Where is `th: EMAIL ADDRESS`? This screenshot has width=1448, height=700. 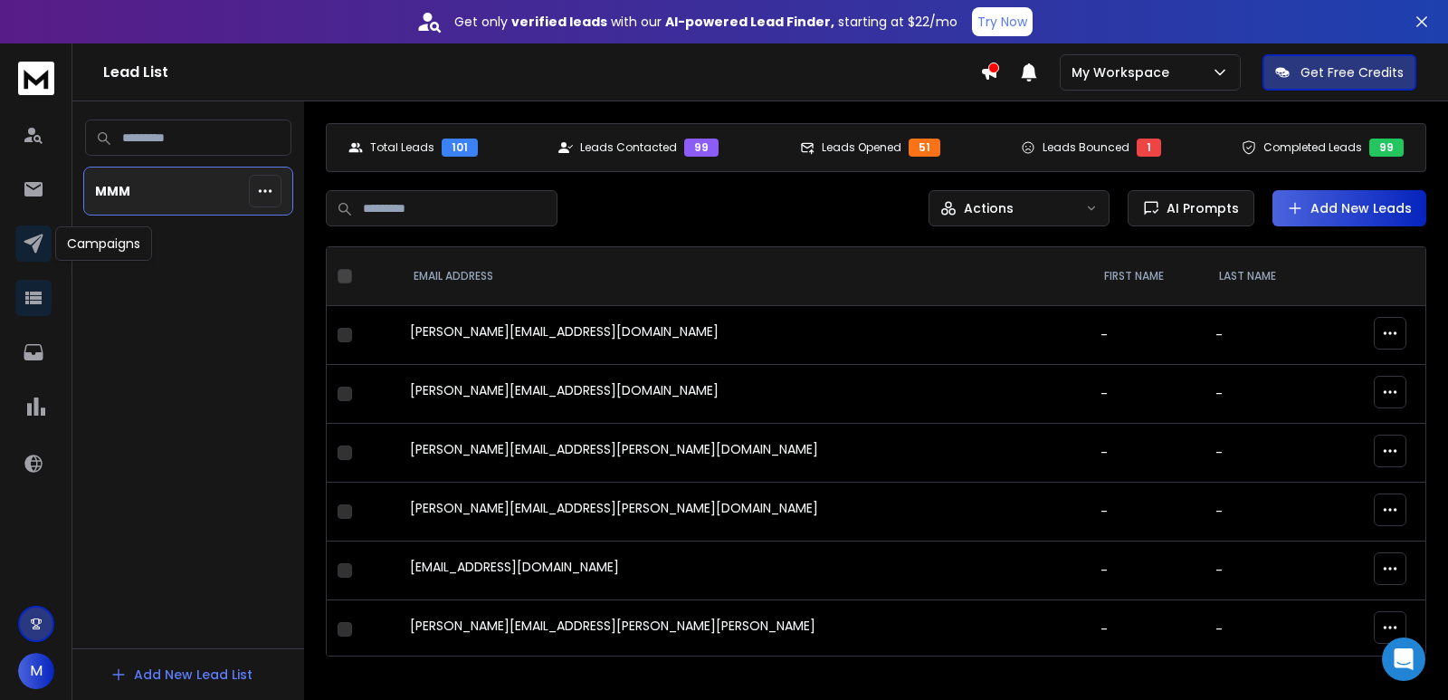 th: EMAIL ADDRESS is located at coordinates (744, 276).